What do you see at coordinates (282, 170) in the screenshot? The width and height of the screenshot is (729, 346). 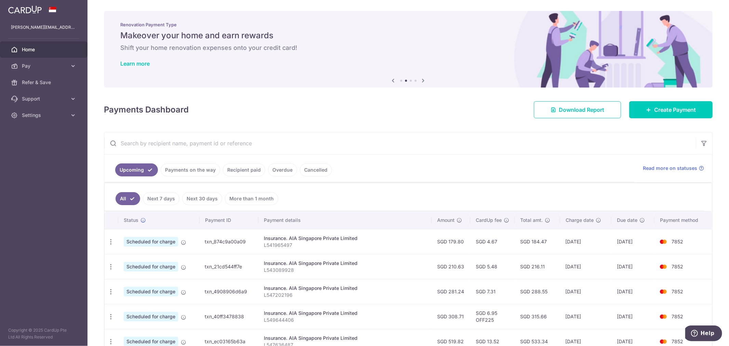 I see `a: Overdue` at bounding box center [282, 170].